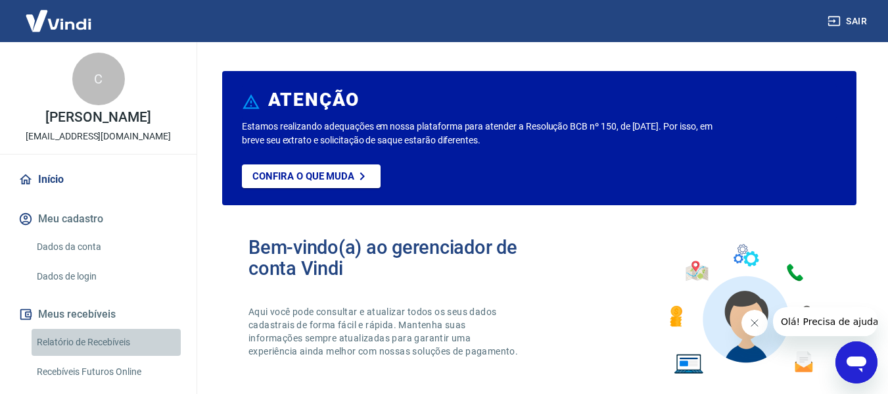 This screenshot has height=394, width=888. What do you see at coordinates (99, 79) in the screenshot?
I see `div: C` at bounding box center [99, 79].